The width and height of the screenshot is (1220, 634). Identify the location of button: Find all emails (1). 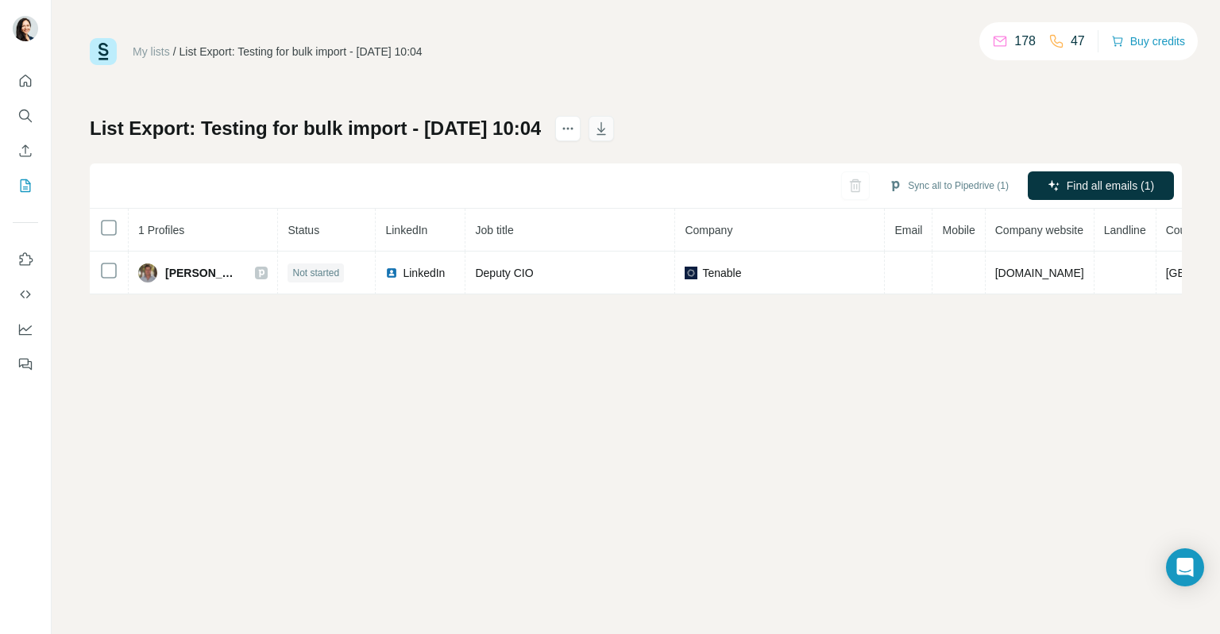
(1100, 186).